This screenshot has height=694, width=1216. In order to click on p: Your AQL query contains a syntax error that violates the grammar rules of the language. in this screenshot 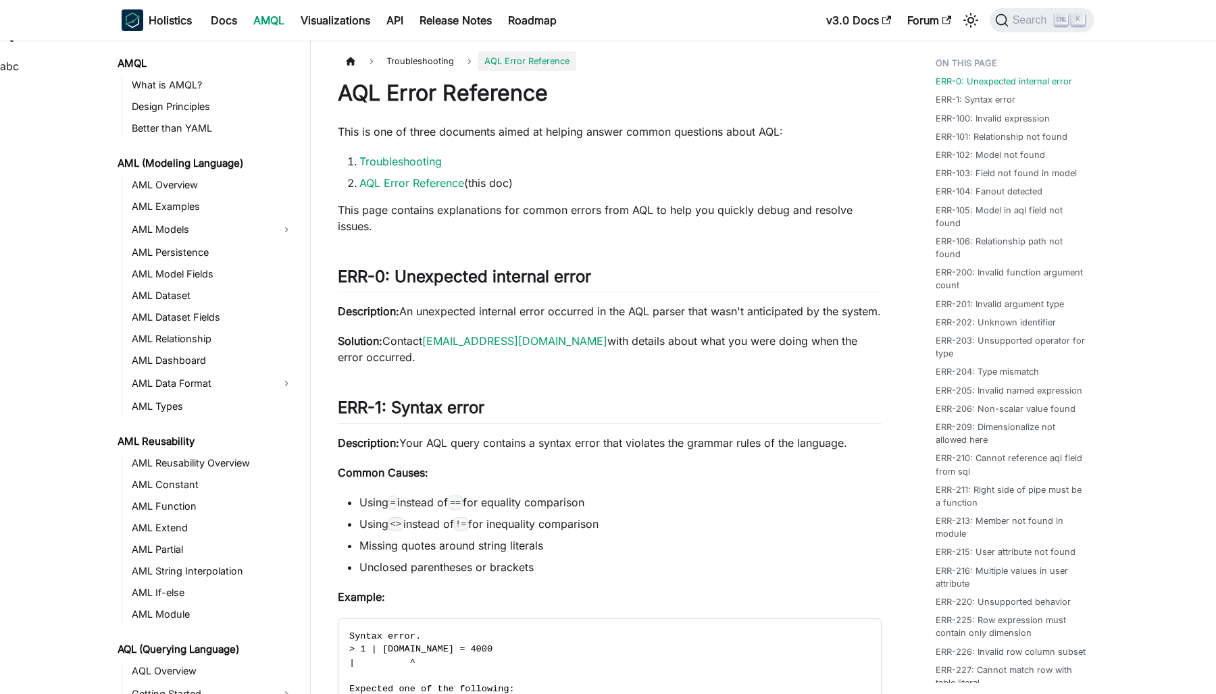, I will do `click(609, 443)`.